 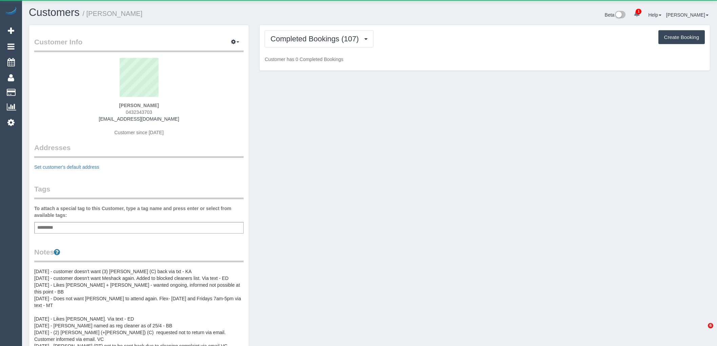 What do you see at coordinates (316, 39) in the screenshot?
I see `span: Completed Bookings (107)` at bounding box center [316, 39].